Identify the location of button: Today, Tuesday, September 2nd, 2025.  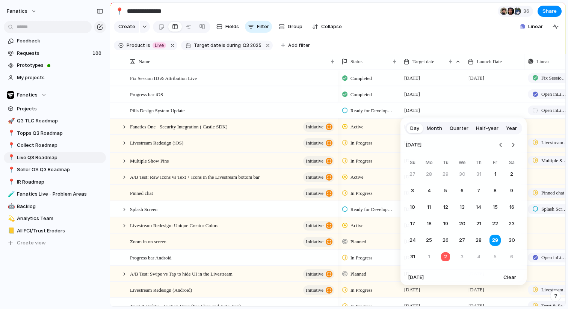
(446, 257).